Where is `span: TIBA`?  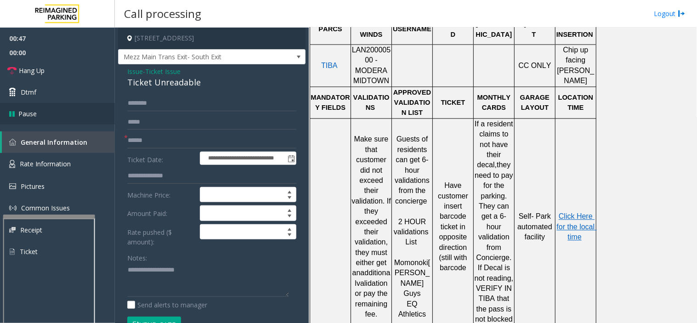 span: TIBA is located at coordinates (329, 66).